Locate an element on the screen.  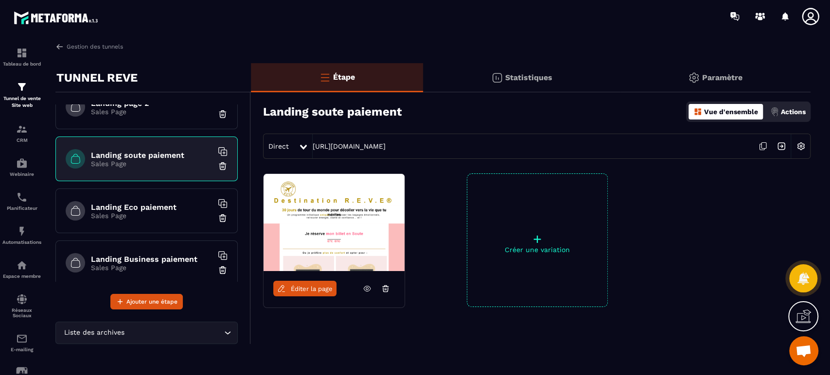
img: arrow is located at coordinates (60, 47).